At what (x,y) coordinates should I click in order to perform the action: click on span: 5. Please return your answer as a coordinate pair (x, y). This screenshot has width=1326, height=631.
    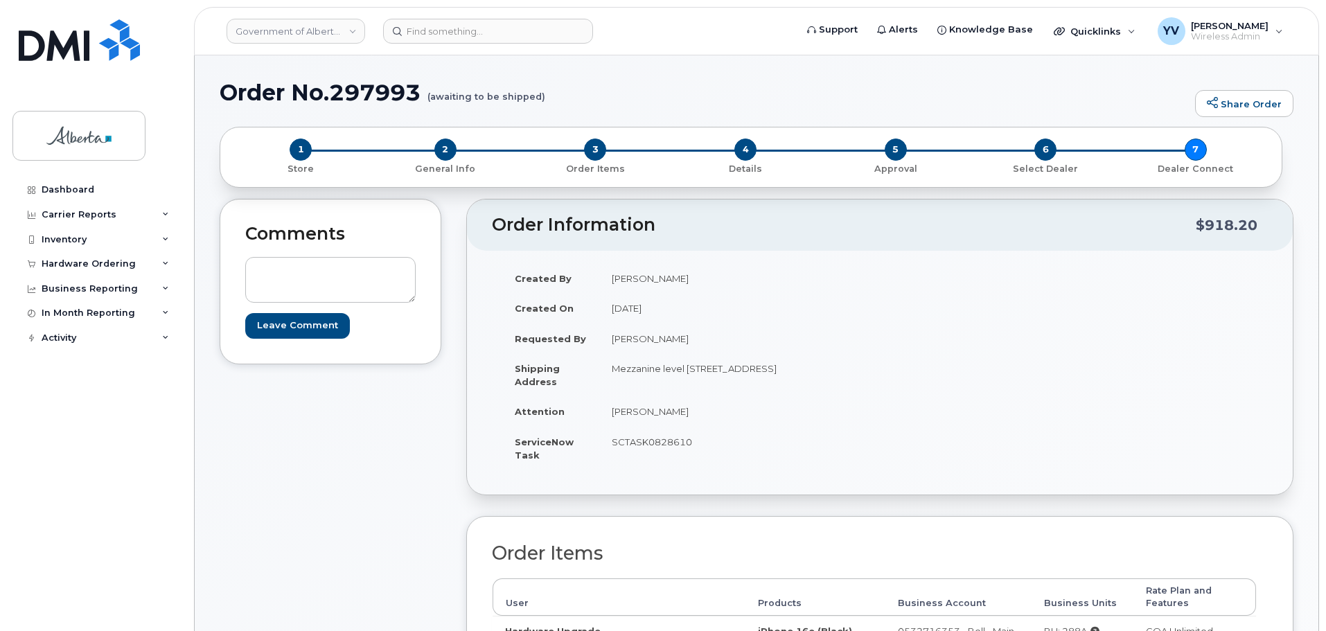
    Looking at the image, I should click on (896, 150).